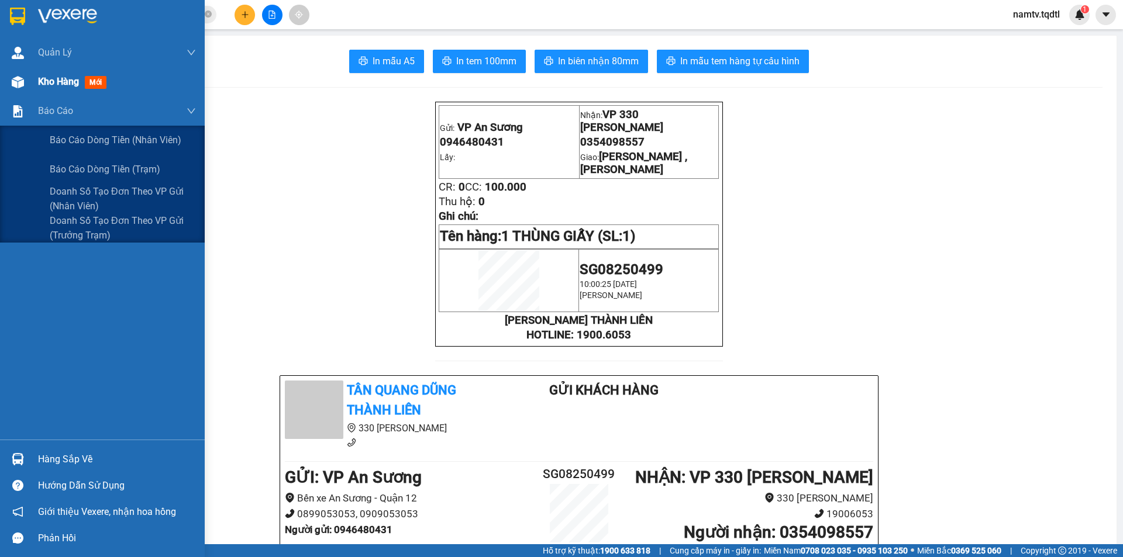 Image resolution: width=1123 pixels, height=557 pixels. I want to click on span: Miền Bắc, so click(959, 551).